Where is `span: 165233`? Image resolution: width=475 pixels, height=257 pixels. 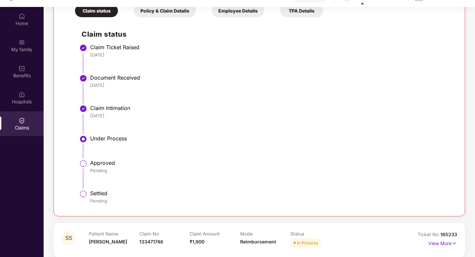 span: 165233 is located at coordinates (448, 234).